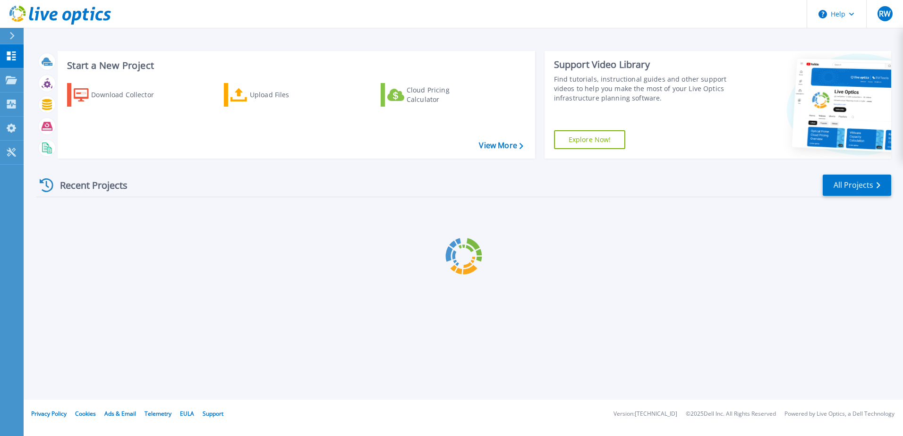 This screenshot has height=436, width=903. What do you see at coordinates (501, 145) in the screenshot?
I see `a: View More` at bounding box center [501, 145].